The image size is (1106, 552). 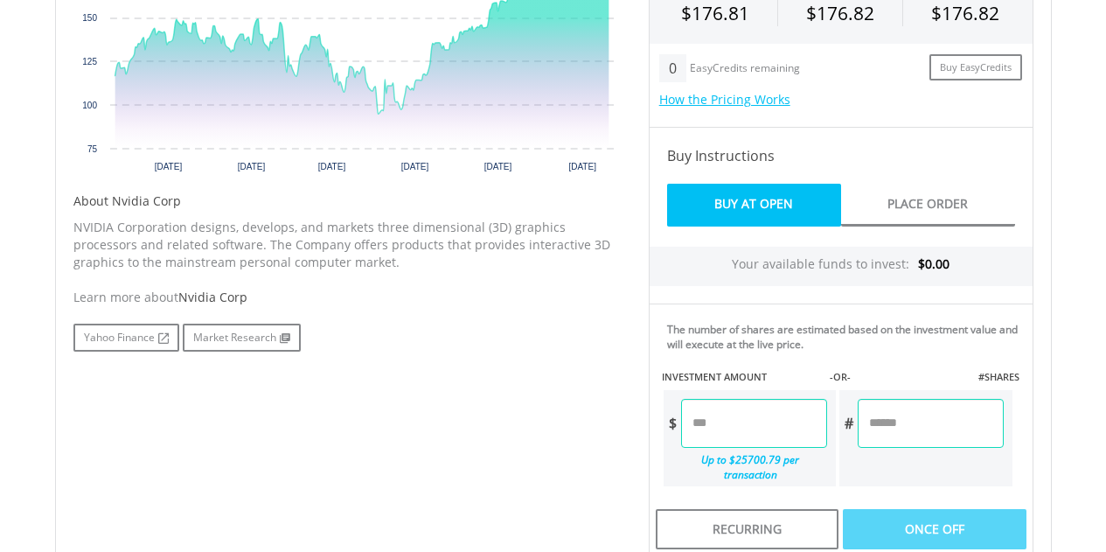 I want to click on div: Learn more about, so click(x=348, y=297).